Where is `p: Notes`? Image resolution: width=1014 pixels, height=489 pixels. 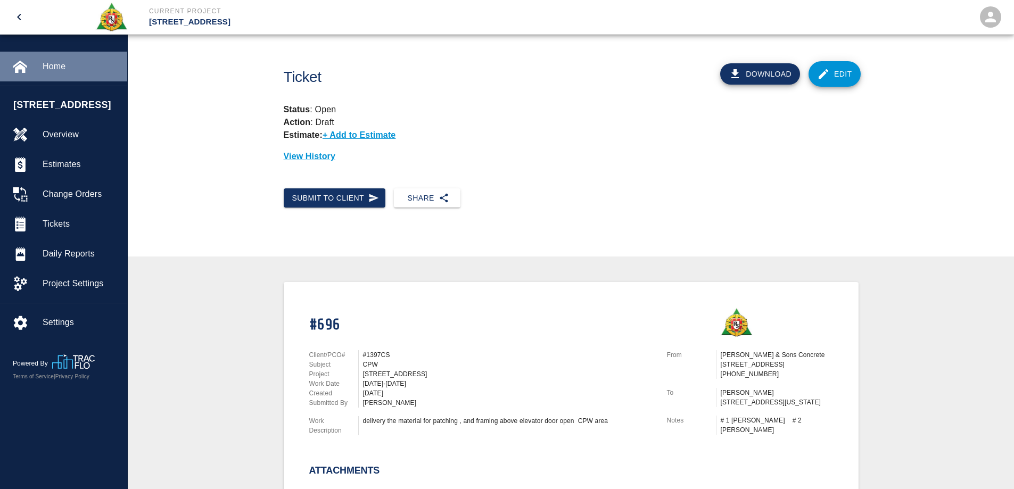
p: Notes is located at coordinates (692, 421).